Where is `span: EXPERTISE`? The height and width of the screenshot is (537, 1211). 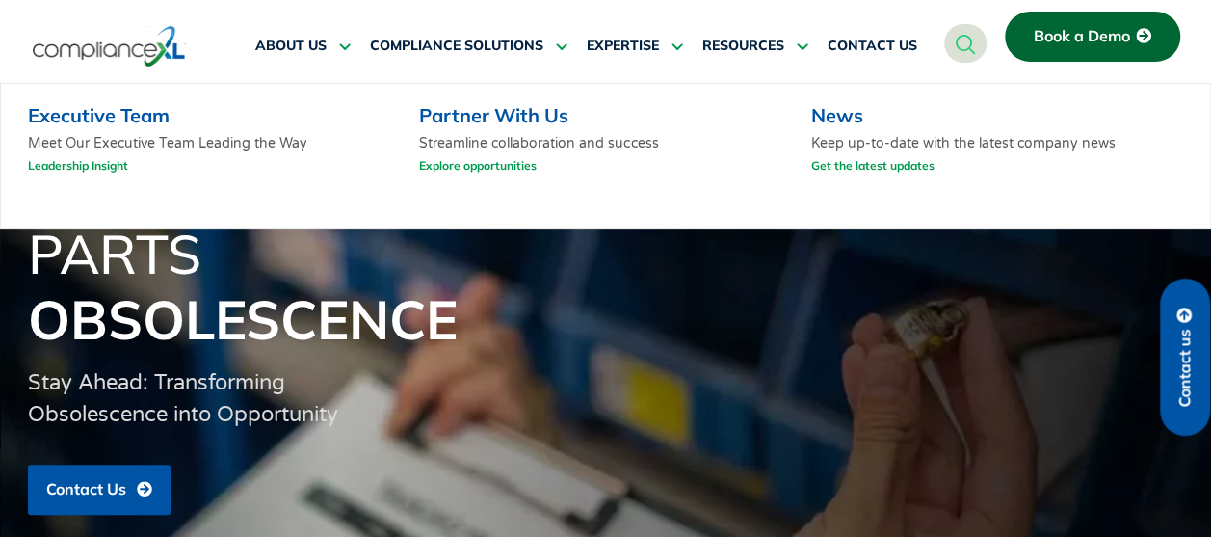 span: EXPERTISE is located at coordinates (623, 46).